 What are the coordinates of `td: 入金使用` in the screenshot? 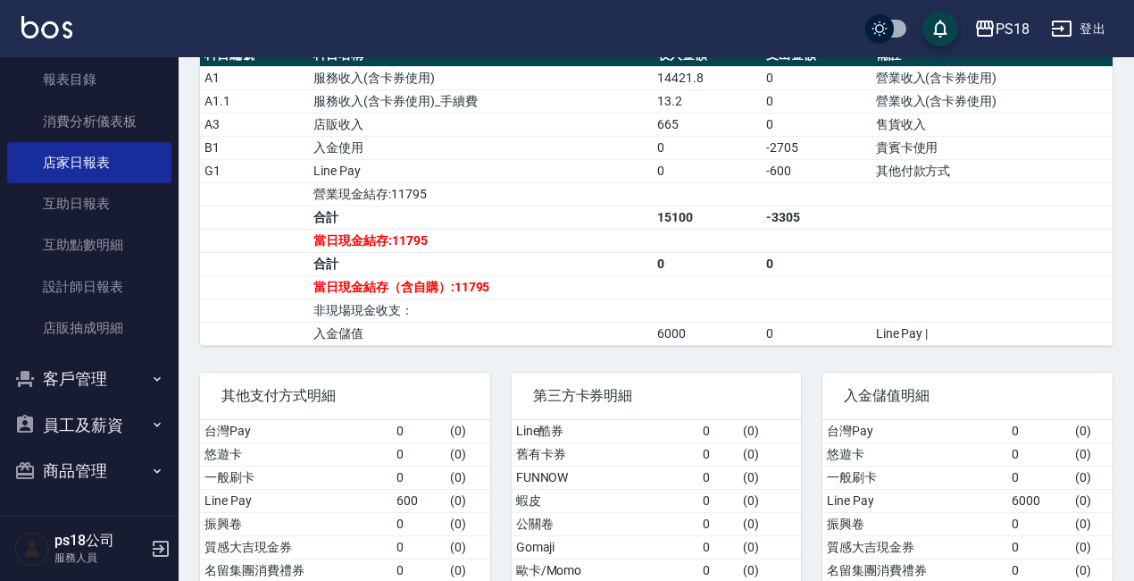 It's located at (481, 147).